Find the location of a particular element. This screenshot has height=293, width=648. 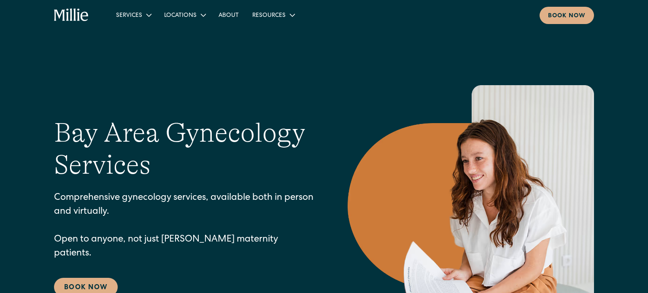

a: home is located at coordinates (71, 15).